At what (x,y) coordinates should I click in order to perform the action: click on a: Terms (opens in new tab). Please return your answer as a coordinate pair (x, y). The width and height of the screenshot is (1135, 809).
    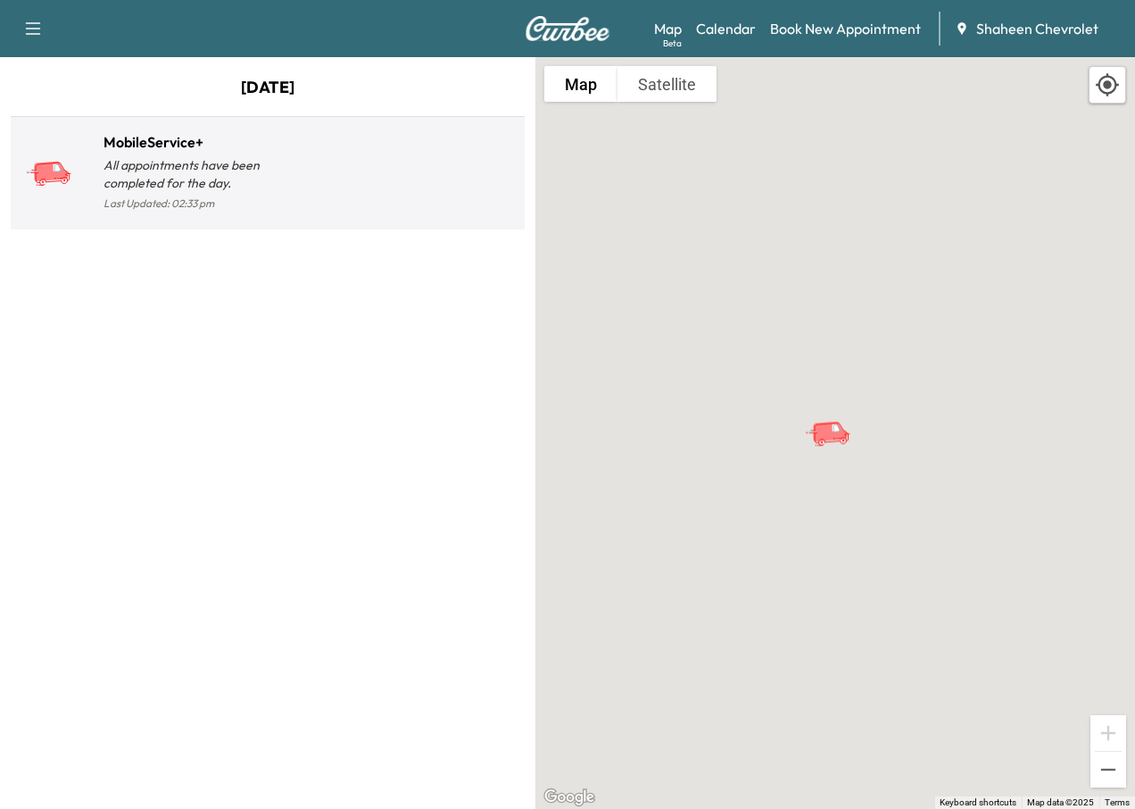
    Looking at the image, I should click on (1118, 802).